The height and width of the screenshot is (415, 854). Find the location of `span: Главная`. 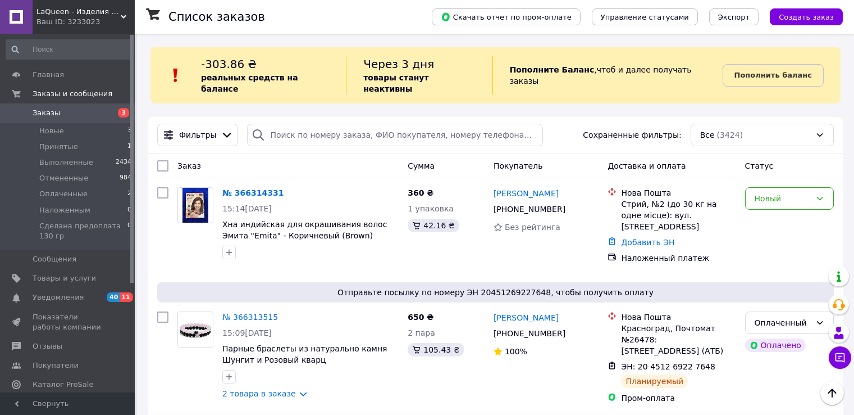

span: Главная is located at coordinates (48, 75).